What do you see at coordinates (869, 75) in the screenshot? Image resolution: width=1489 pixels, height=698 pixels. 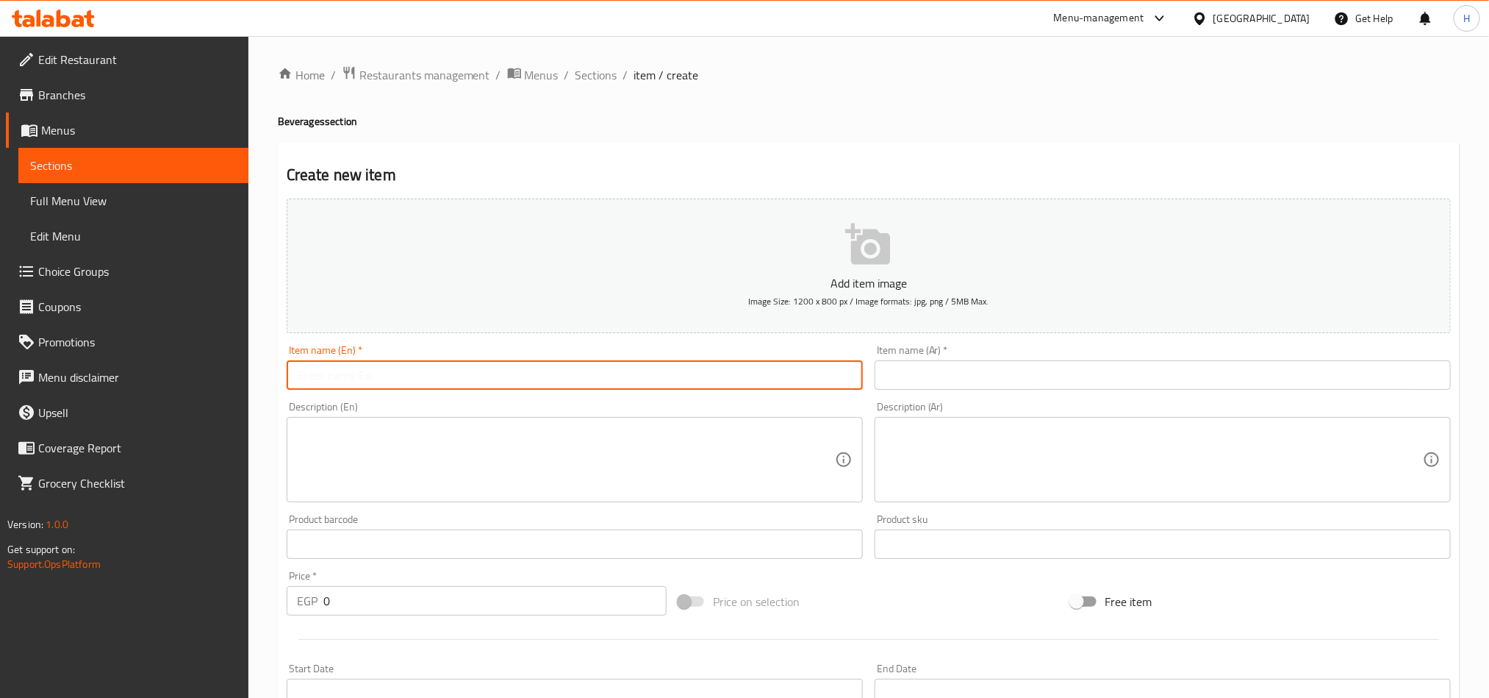 I see `nav: breadcrumb` at bounding box center [869, 75].